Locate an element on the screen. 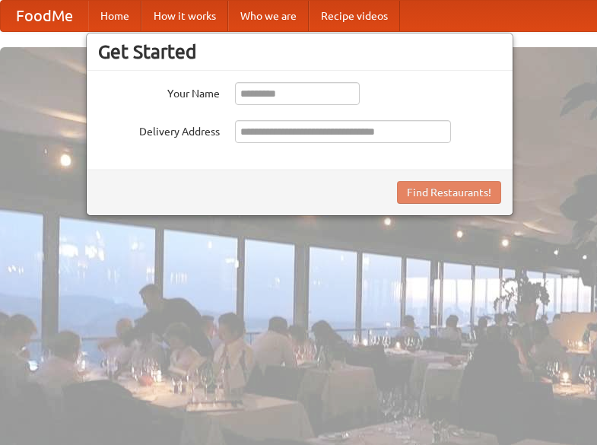  a: How it works is located at coordinates (185, 16).